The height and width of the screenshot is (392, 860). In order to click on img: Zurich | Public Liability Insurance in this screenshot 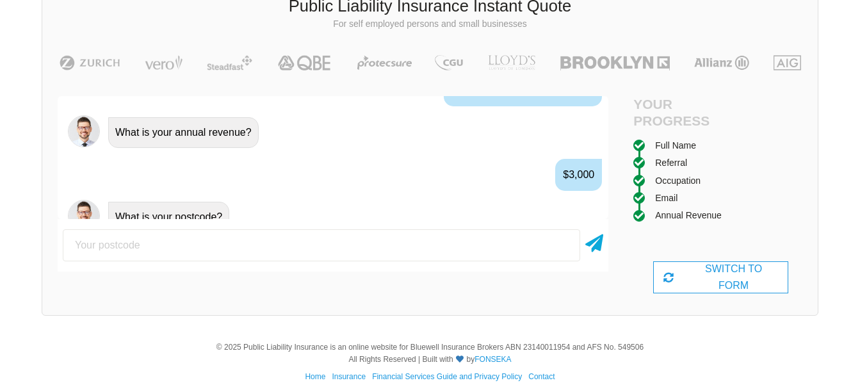, I will do `click(90, 63)`.